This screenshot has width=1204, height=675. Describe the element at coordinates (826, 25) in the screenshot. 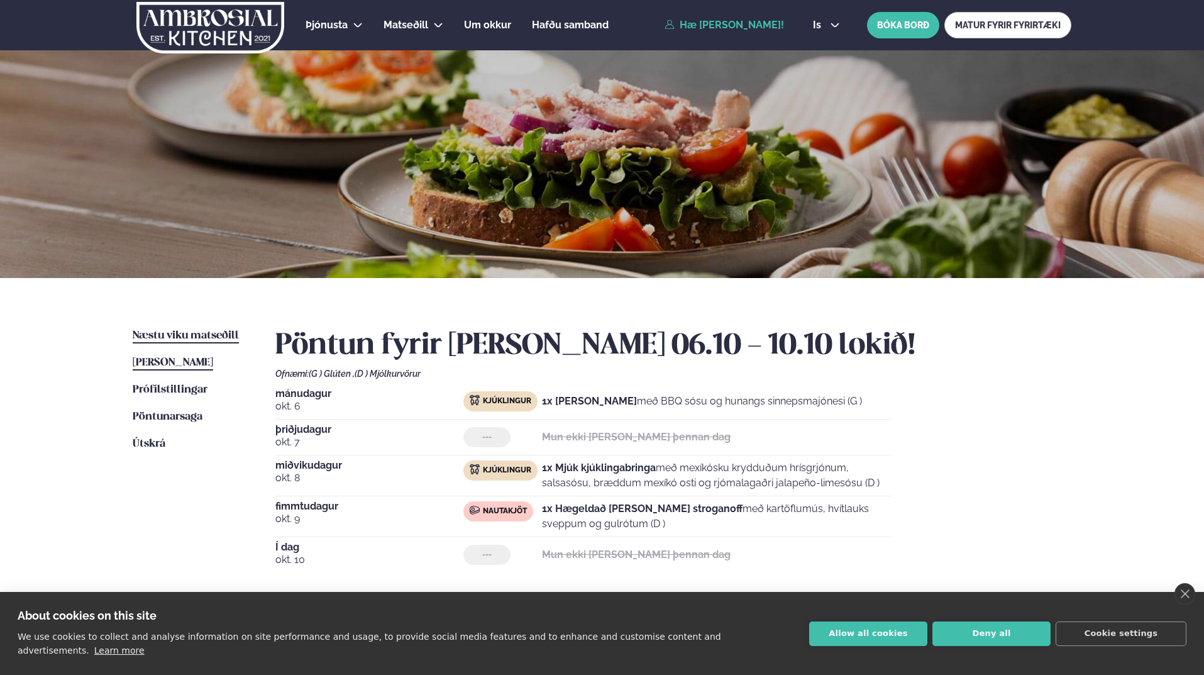

I see `button: is` at that location.